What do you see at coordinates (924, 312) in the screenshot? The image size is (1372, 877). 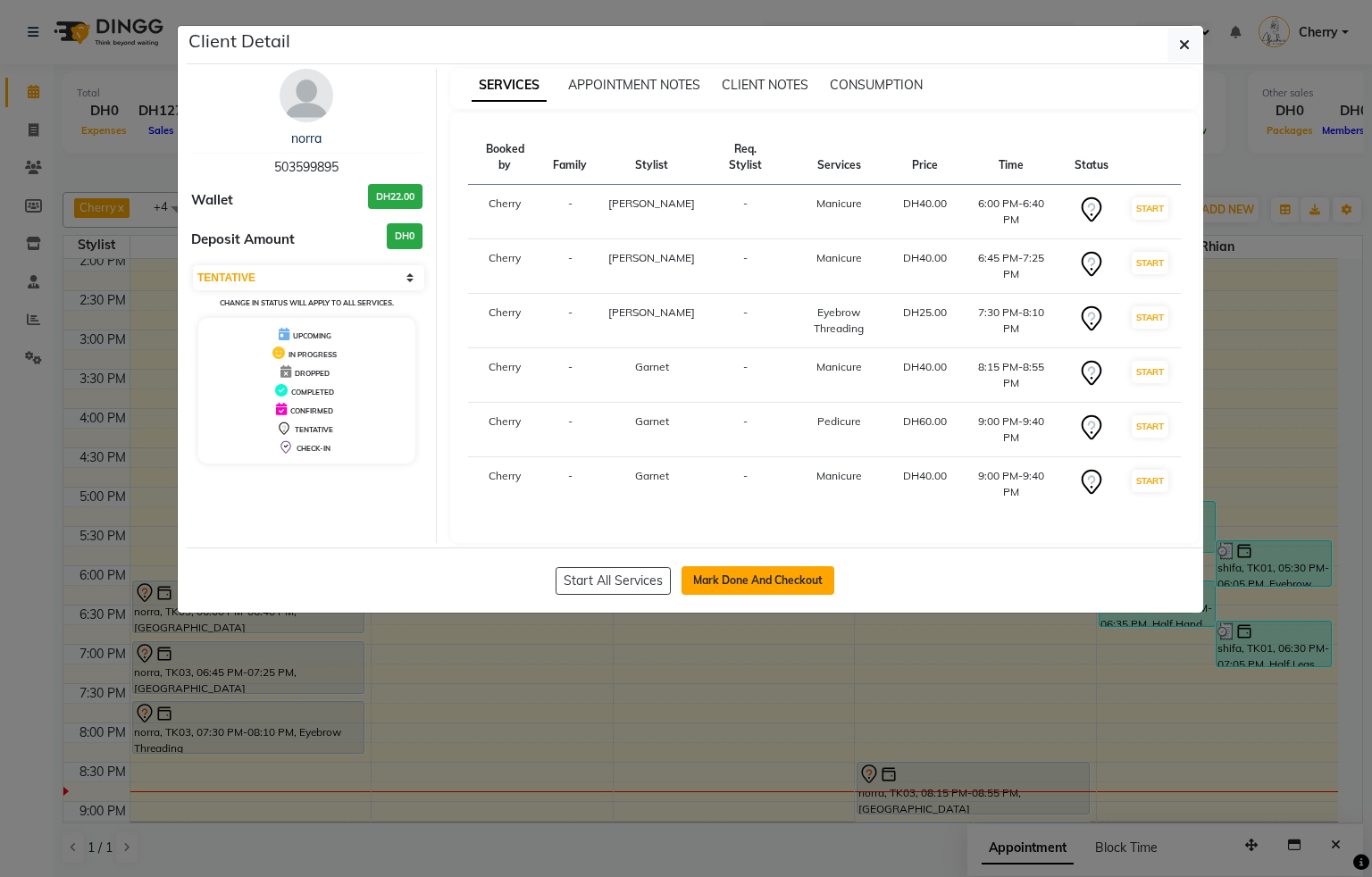 I see `div: DH25.00` at bounding box center [924, 312].